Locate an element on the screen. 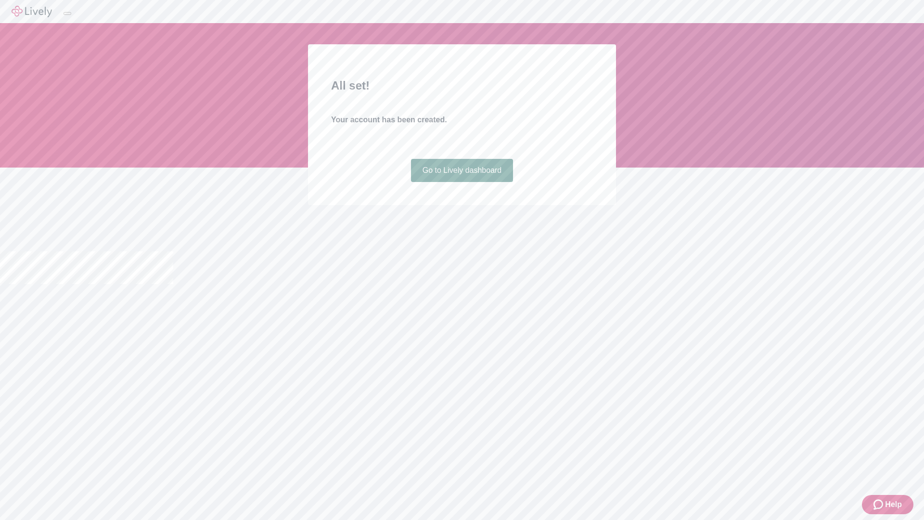 The image size is (924, 520). a: Go to Lively dashboard is located at coordinates (462, 170).